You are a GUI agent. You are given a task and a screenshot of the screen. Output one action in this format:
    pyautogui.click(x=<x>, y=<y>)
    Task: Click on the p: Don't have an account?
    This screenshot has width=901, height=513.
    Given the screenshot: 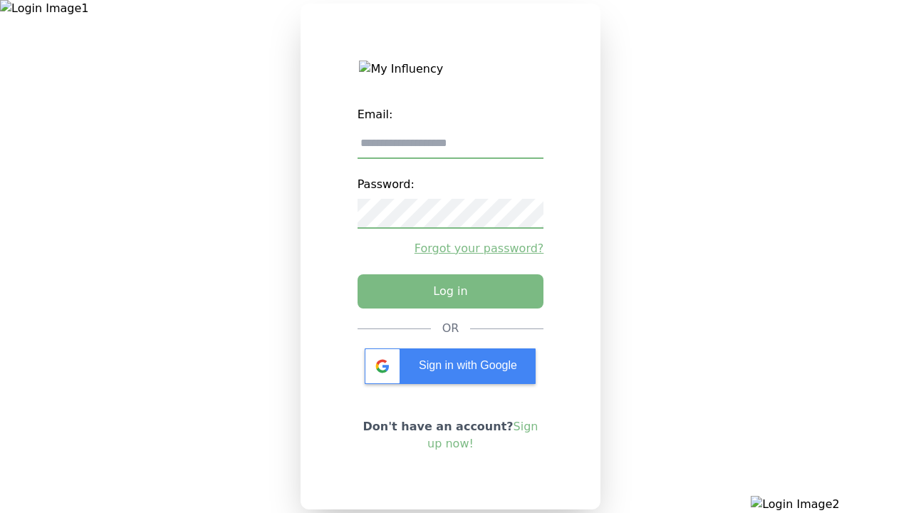 What is the action you would take?
    pyautogui.click(x=451, y=435)
    